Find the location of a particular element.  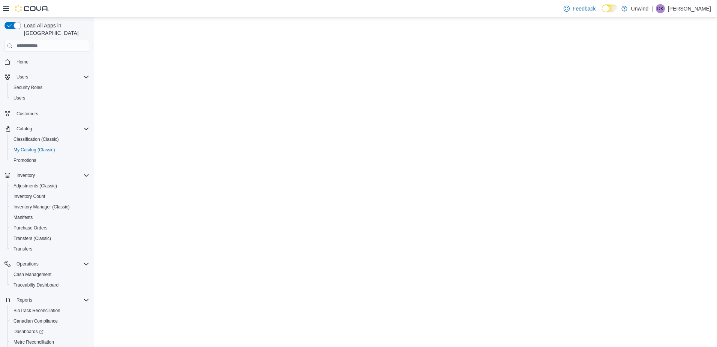

button: Cash Management is located at coordinates (50, 274).